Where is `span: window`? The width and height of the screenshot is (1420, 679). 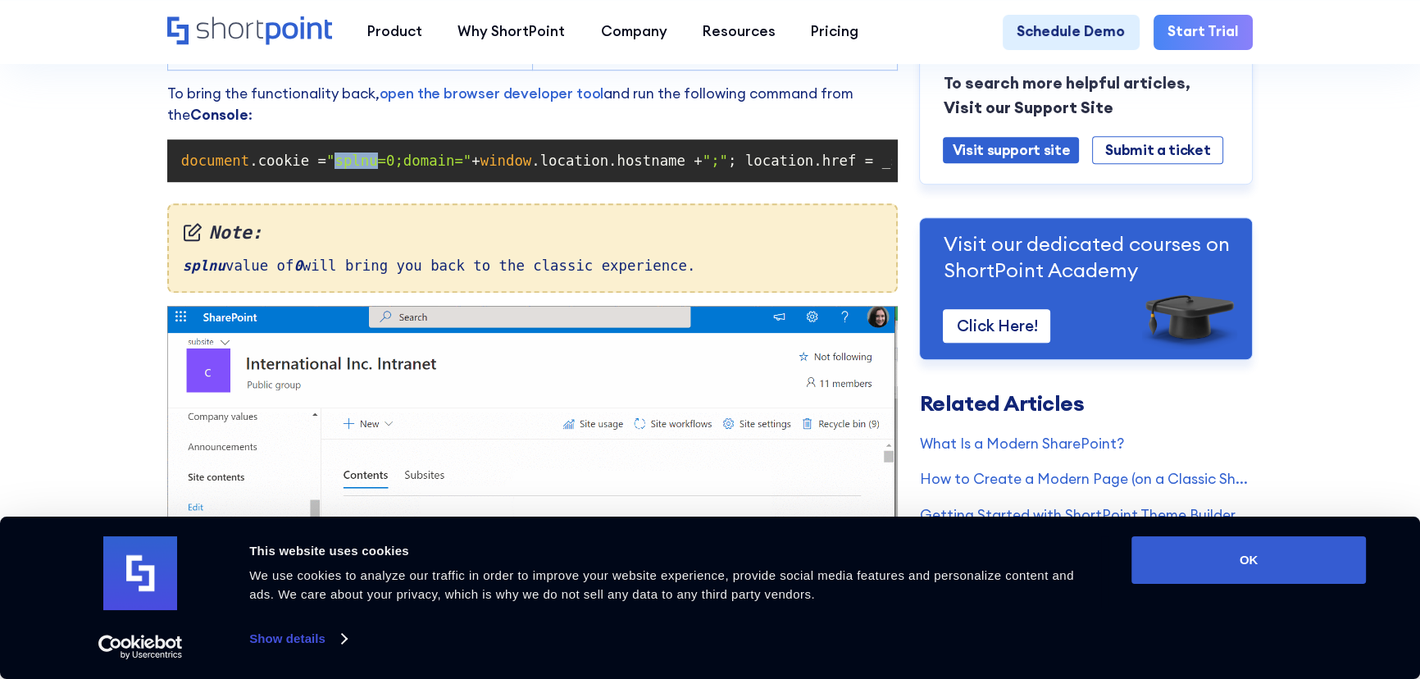 span: window is located at coordinates (506, 161).